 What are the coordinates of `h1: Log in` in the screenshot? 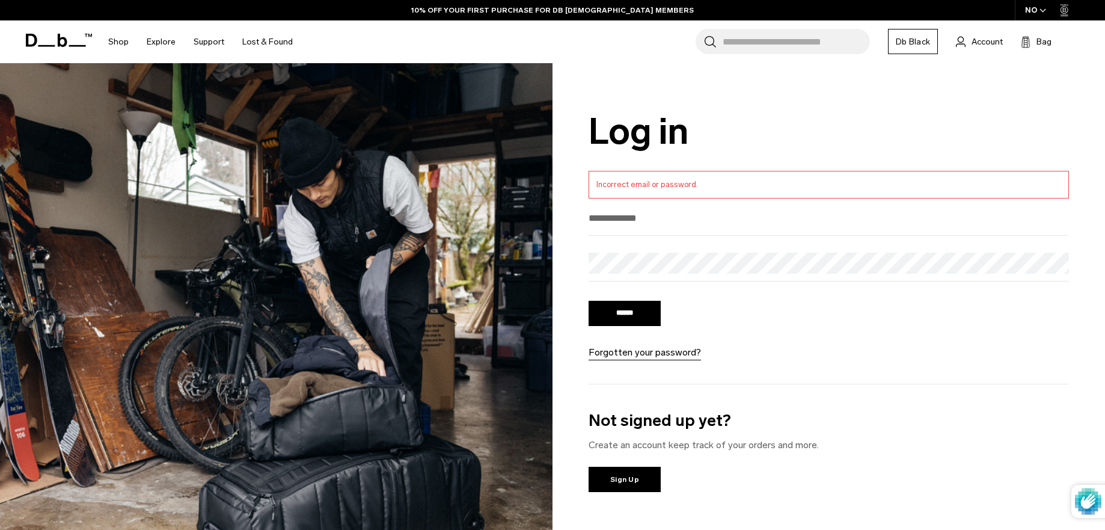 It's located at (828, 131).